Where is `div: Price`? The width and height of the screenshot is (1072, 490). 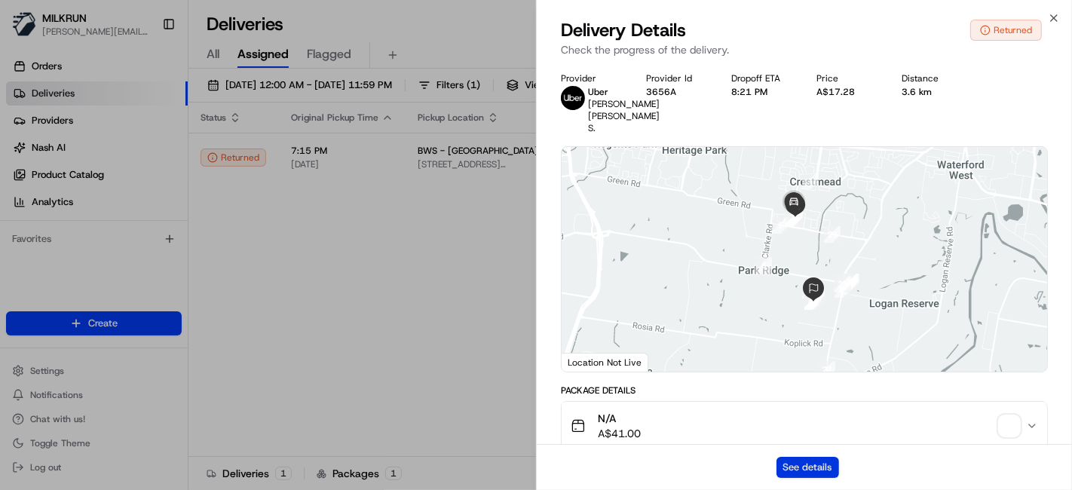
div: Price is located at coordinates (847, 78).